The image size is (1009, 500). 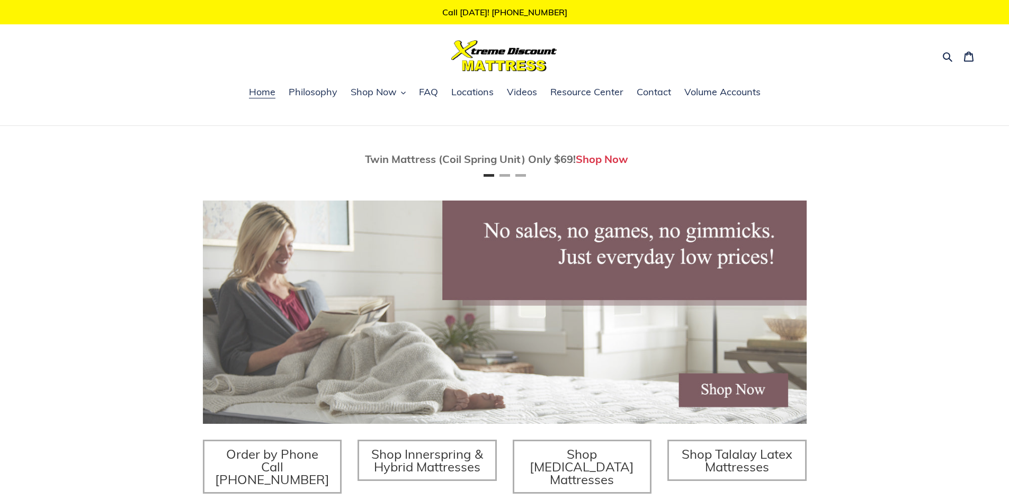 I want to click on a: Shop Now, so click(x=601, y=159).